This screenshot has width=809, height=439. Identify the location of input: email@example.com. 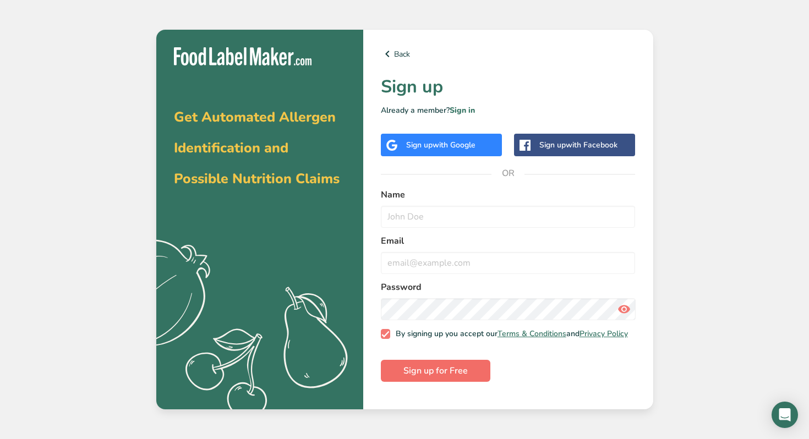
(508, 263).